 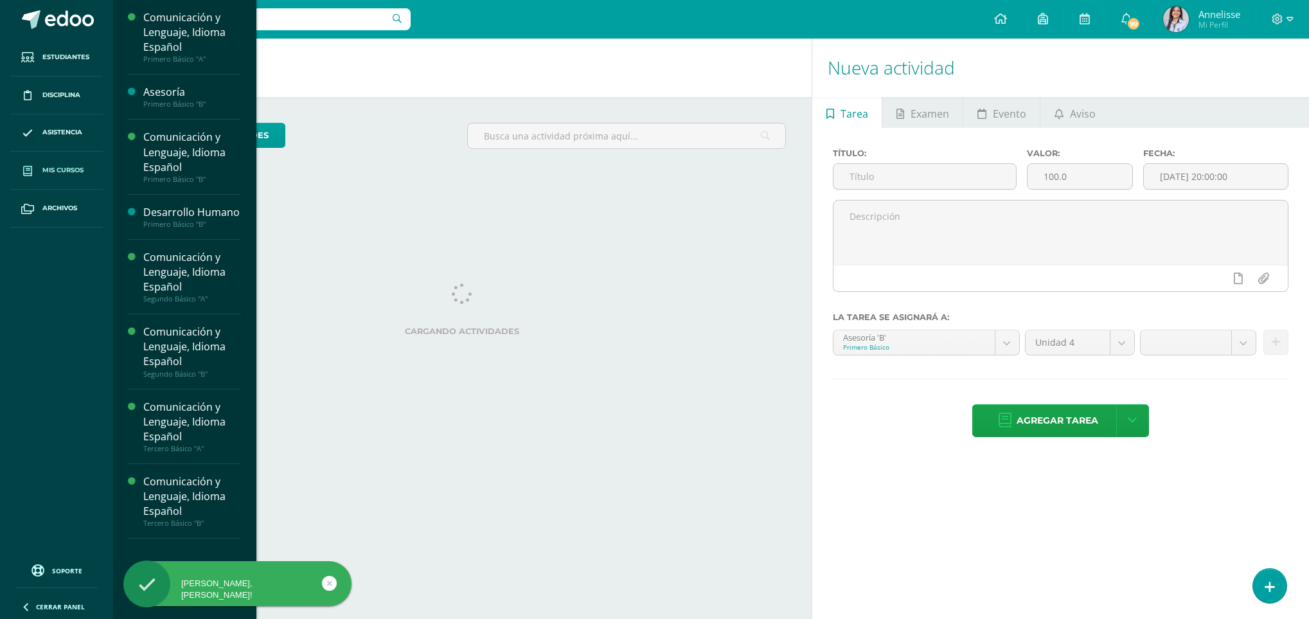 I want to click on a: Archivos, so click(x=57, y=208).